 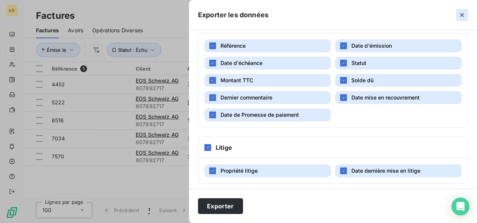 I want to click on span: Référence, so click(x=233, y=45).